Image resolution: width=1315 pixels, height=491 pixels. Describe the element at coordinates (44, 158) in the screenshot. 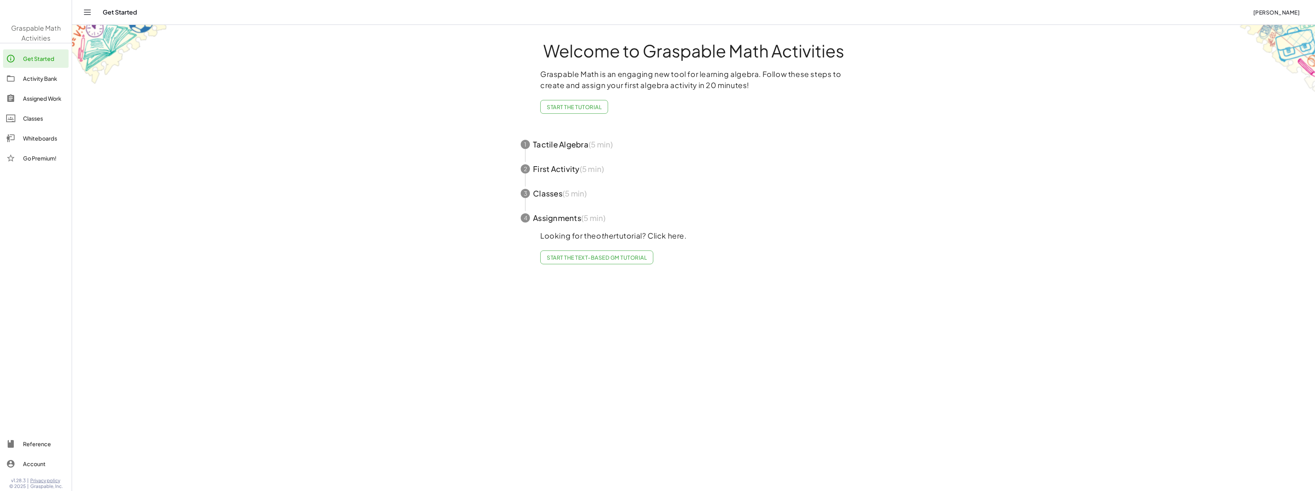

I see `div: Go Premium!` at that location.